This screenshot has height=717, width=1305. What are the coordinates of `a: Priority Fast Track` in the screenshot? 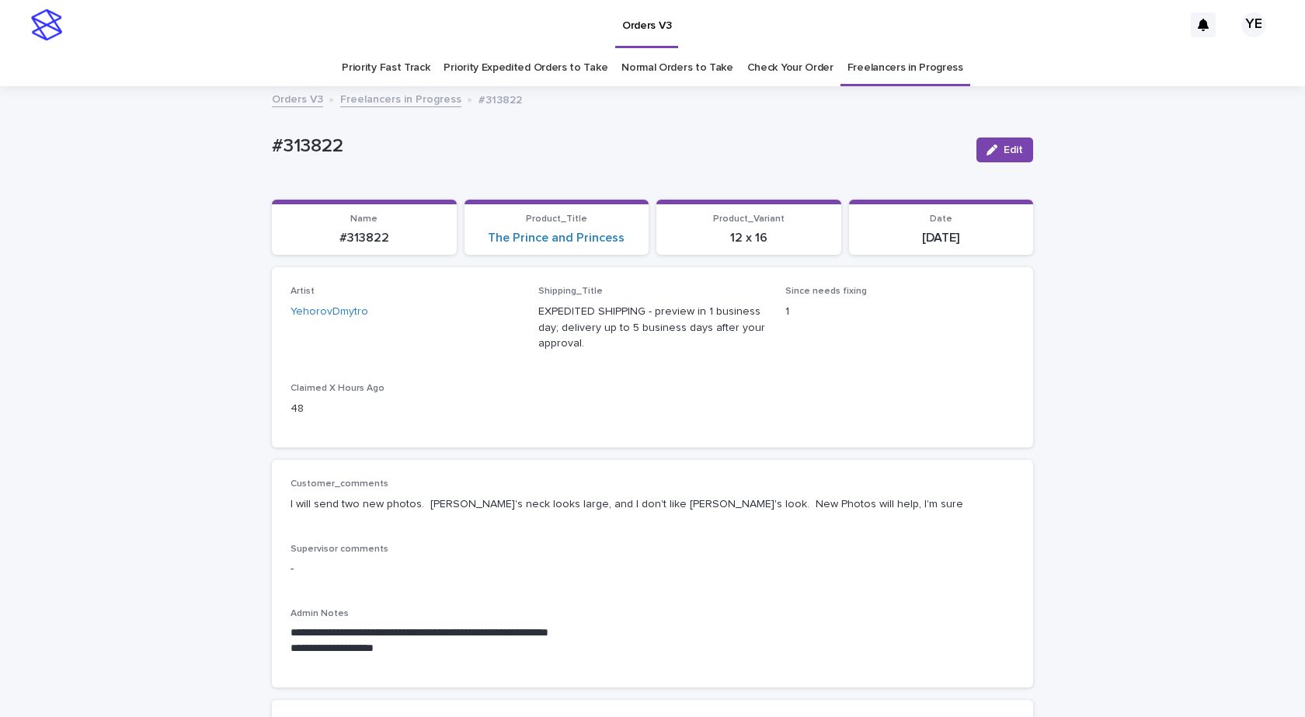 It's located at (385, 68).